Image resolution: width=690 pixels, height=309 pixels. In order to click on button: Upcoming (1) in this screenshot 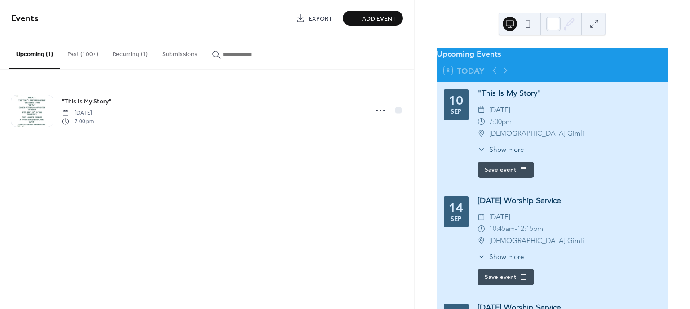, I will do `click(35, 53)`.